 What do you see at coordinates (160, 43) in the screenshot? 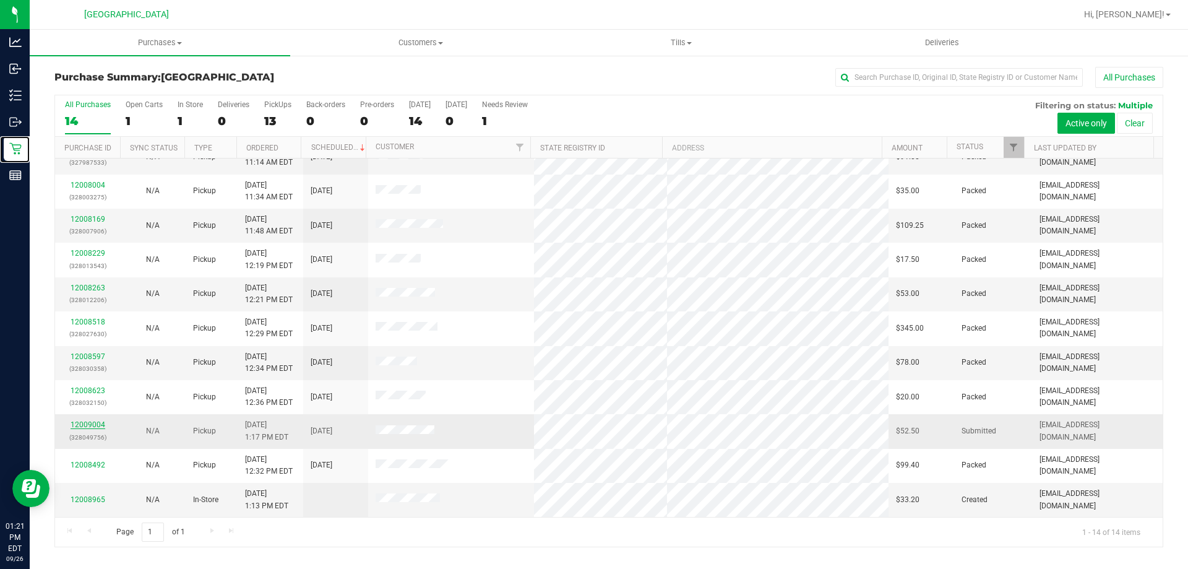
I see `a: Purchases` at bounding box center [160, 43].